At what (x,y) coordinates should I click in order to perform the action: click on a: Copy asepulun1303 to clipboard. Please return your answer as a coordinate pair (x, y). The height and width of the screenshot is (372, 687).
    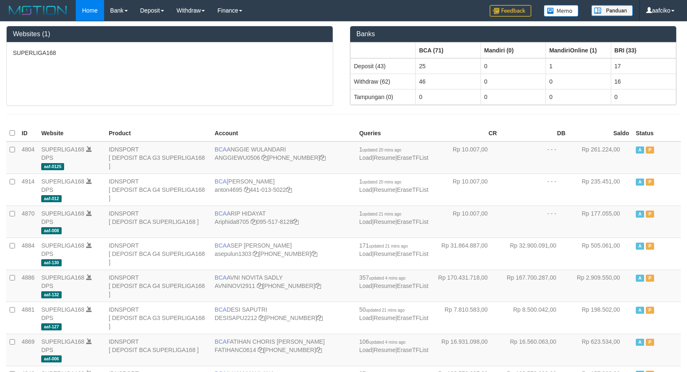
    Looking at the image, I should click on (256, 254).